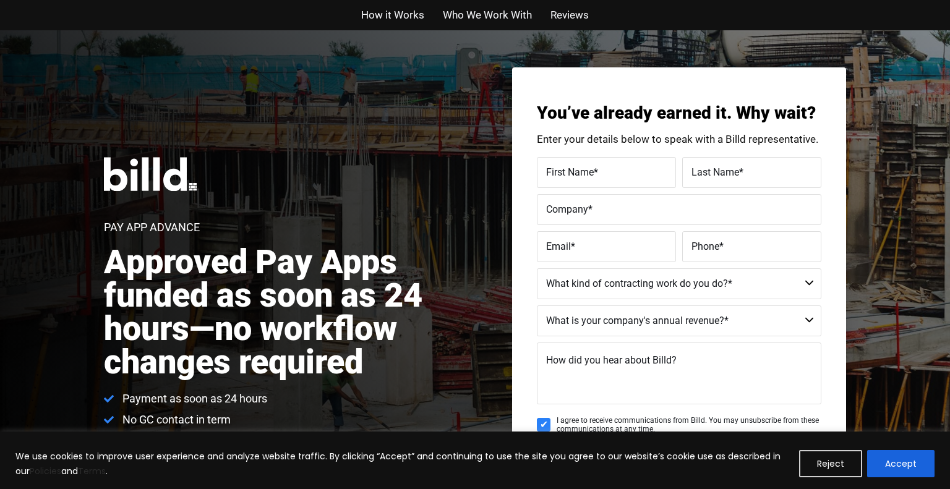 This screenshot has height=489, width=950. Describe the element at coordinates (570, 171) in the screenshot. I see `span: First Name` at that location.